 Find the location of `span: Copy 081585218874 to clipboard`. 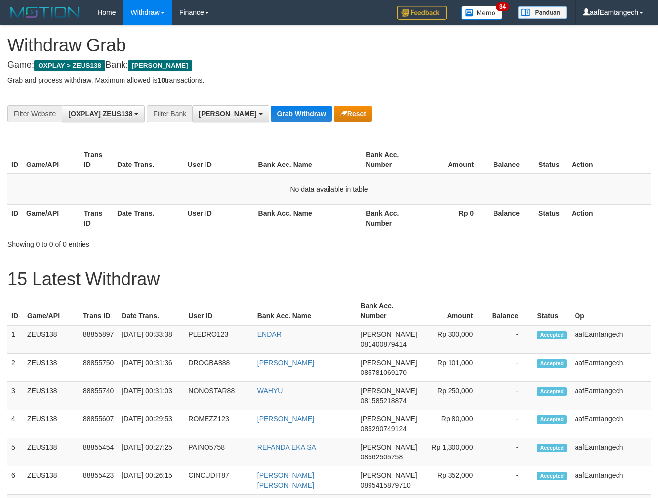

span: Copy 081585218874 to clipboard is located at coordinates (383, 400).